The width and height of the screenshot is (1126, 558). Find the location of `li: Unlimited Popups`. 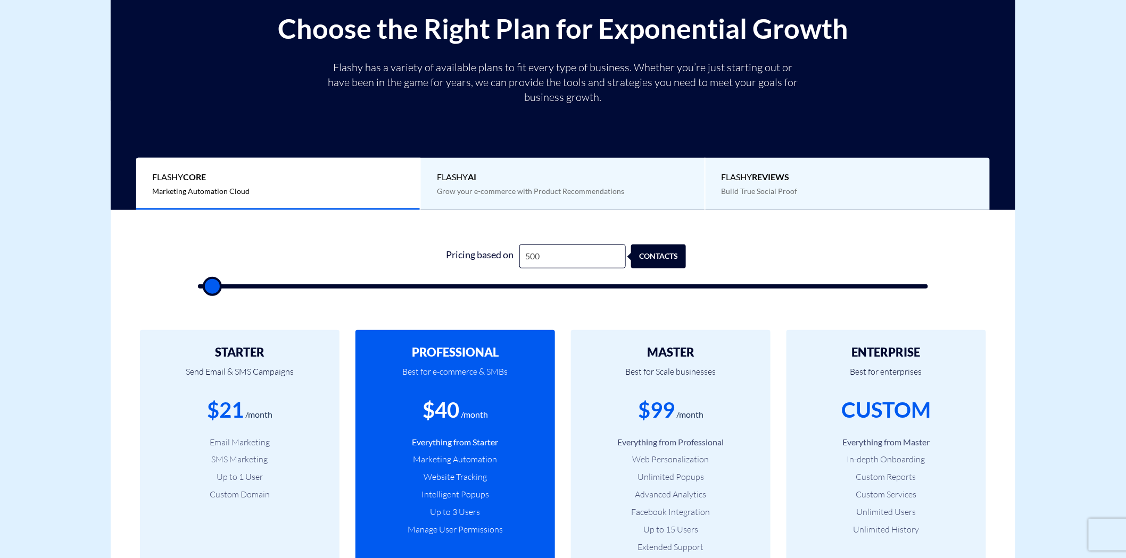

li: Unlimited Popups is located at coordinates (670, 477).